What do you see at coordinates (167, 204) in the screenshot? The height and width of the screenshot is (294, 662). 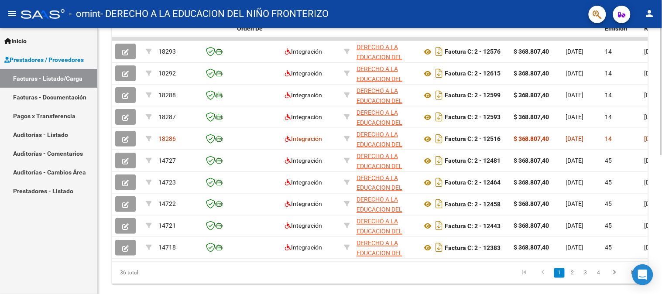 I see `span: 14722` at bounding box center [167, 204].